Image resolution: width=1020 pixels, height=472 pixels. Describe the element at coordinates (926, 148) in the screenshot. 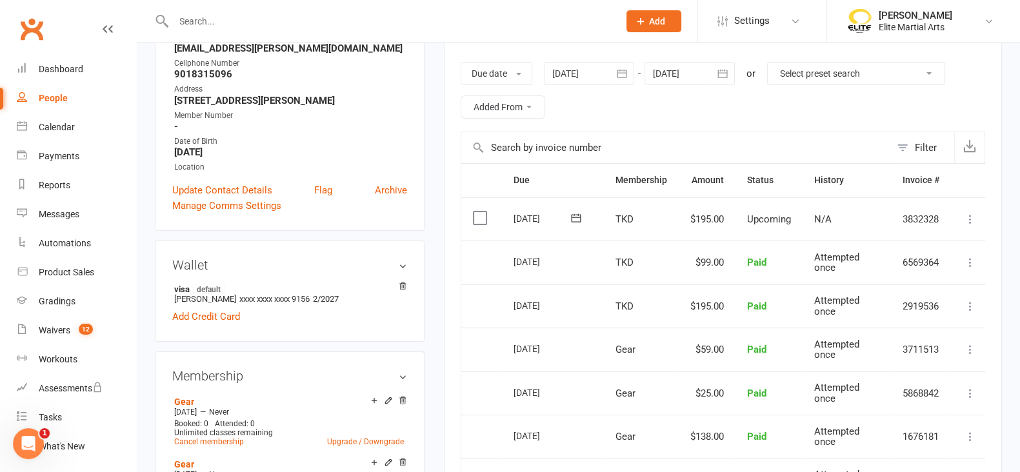

I see `div: Filter` at that location.